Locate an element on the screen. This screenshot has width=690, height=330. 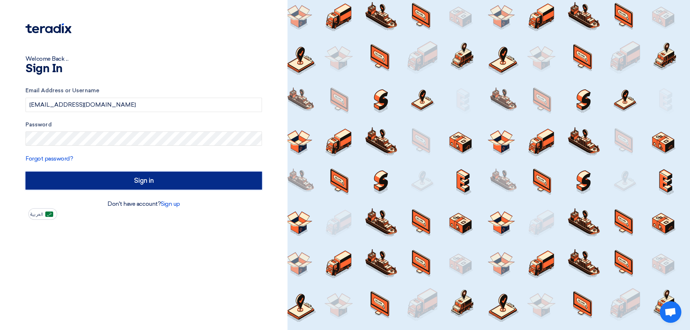
div: Don't have account? is located at coordinates (144, 204).